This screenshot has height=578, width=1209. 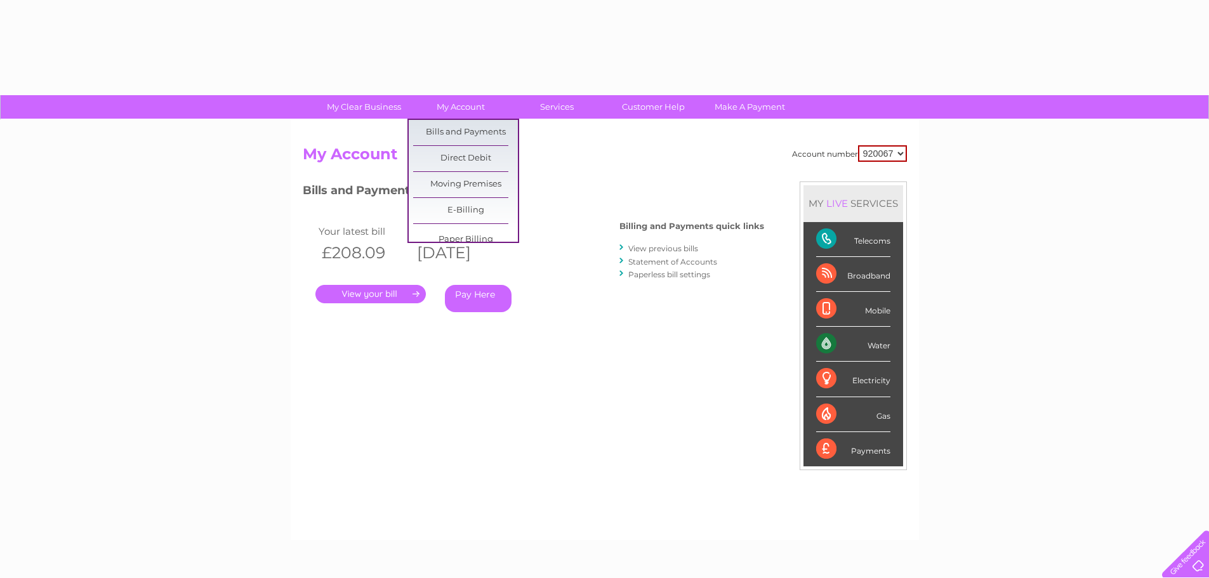 I want to click on div: Telecoms, so click(x=853, y=239).